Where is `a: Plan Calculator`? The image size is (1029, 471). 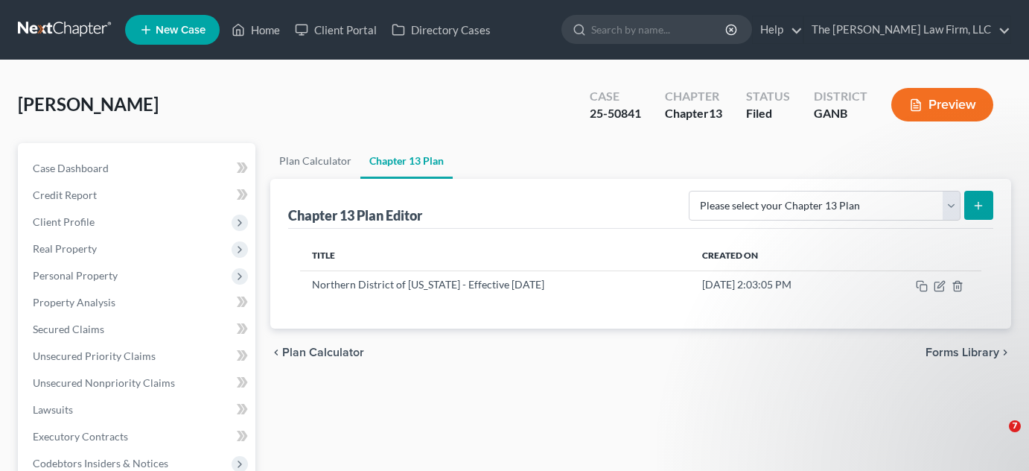
a: Plan Calculator is located at coordinates (315, 161).